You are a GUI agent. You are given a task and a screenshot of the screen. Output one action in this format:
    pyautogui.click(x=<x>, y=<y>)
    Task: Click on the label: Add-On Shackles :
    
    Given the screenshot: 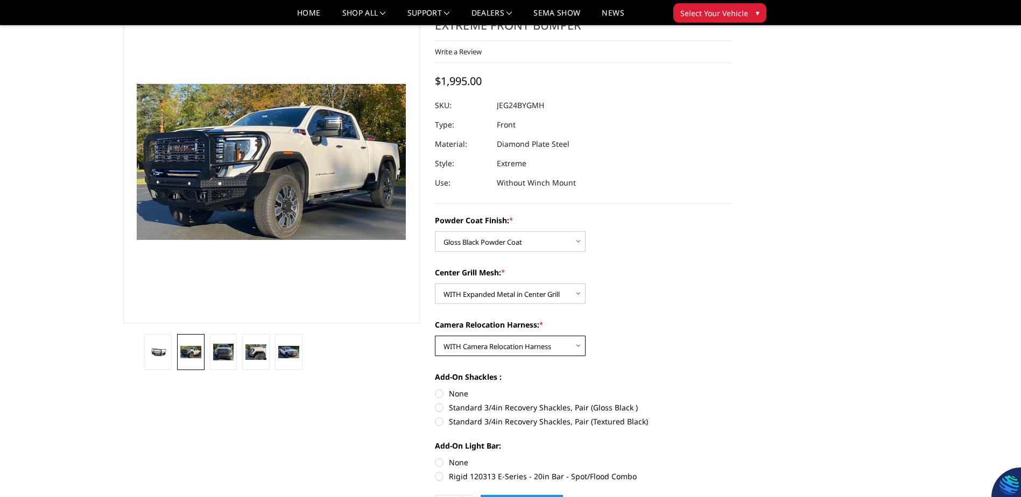 What is the action you would take?
    pyautogui.click(x=583, y=377)
    